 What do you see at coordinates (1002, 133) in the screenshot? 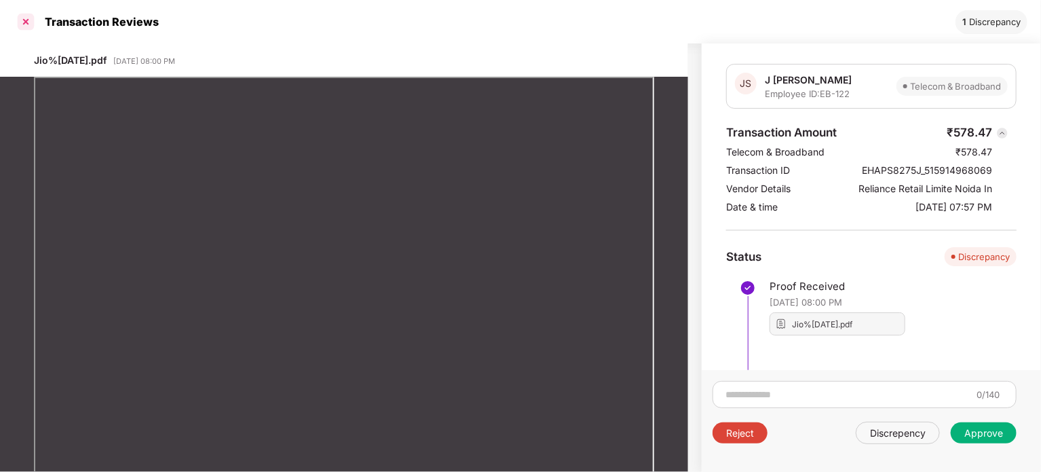
I see `img: svg+xml;base64,PHN2ZyBpZD0iQmFjay0zMngzMiIgeG1sbnM9Imh0dHA6Ly93d3cudzMub3JnLzIwMDAvc3ZnIiB3aWR0aD...` at bounding box center [1002, 133].